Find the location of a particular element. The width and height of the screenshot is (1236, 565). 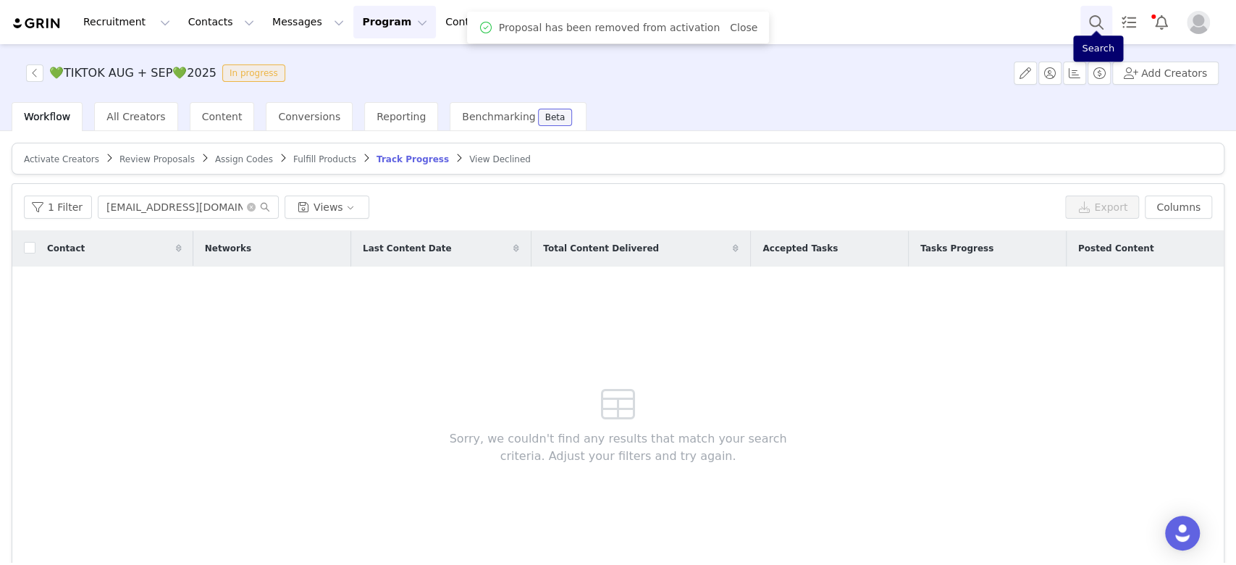

span: Fulfill Products is located at coordinates (324, 159).